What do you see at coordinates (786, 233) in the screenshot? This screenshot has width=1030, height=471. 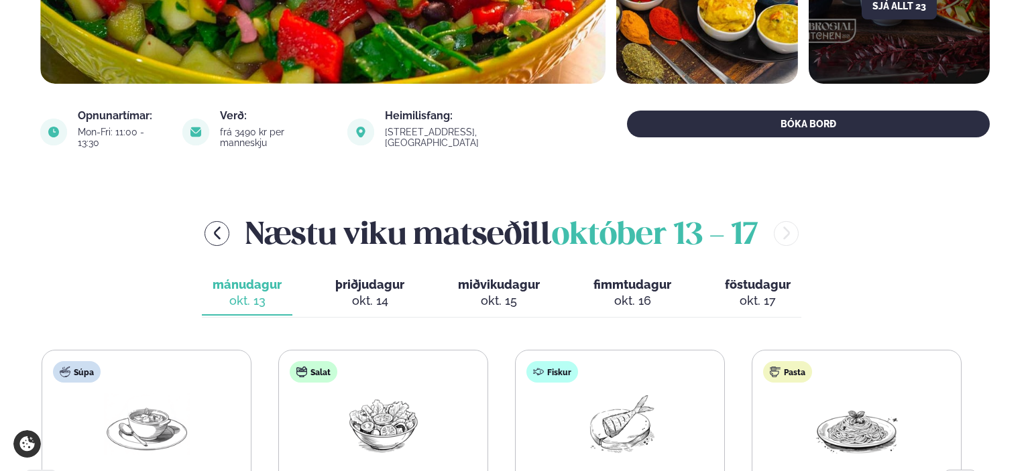 I see `button: menu-btn-right` at bounding box center [786, 233].